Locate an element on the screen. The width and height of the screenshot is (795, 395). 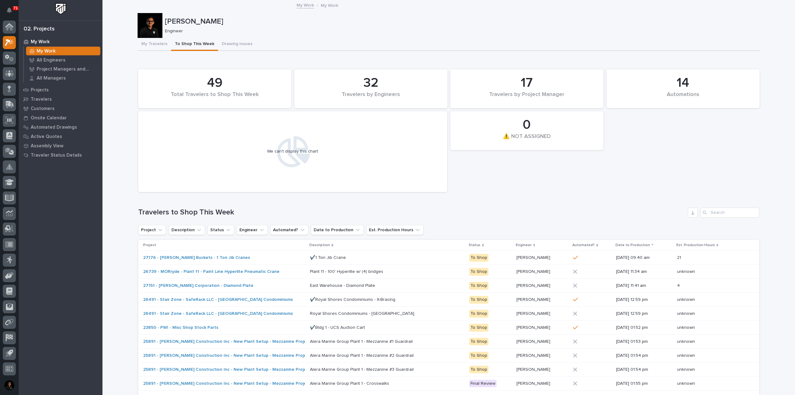
div: 14 is located at coordinates (683, 83).